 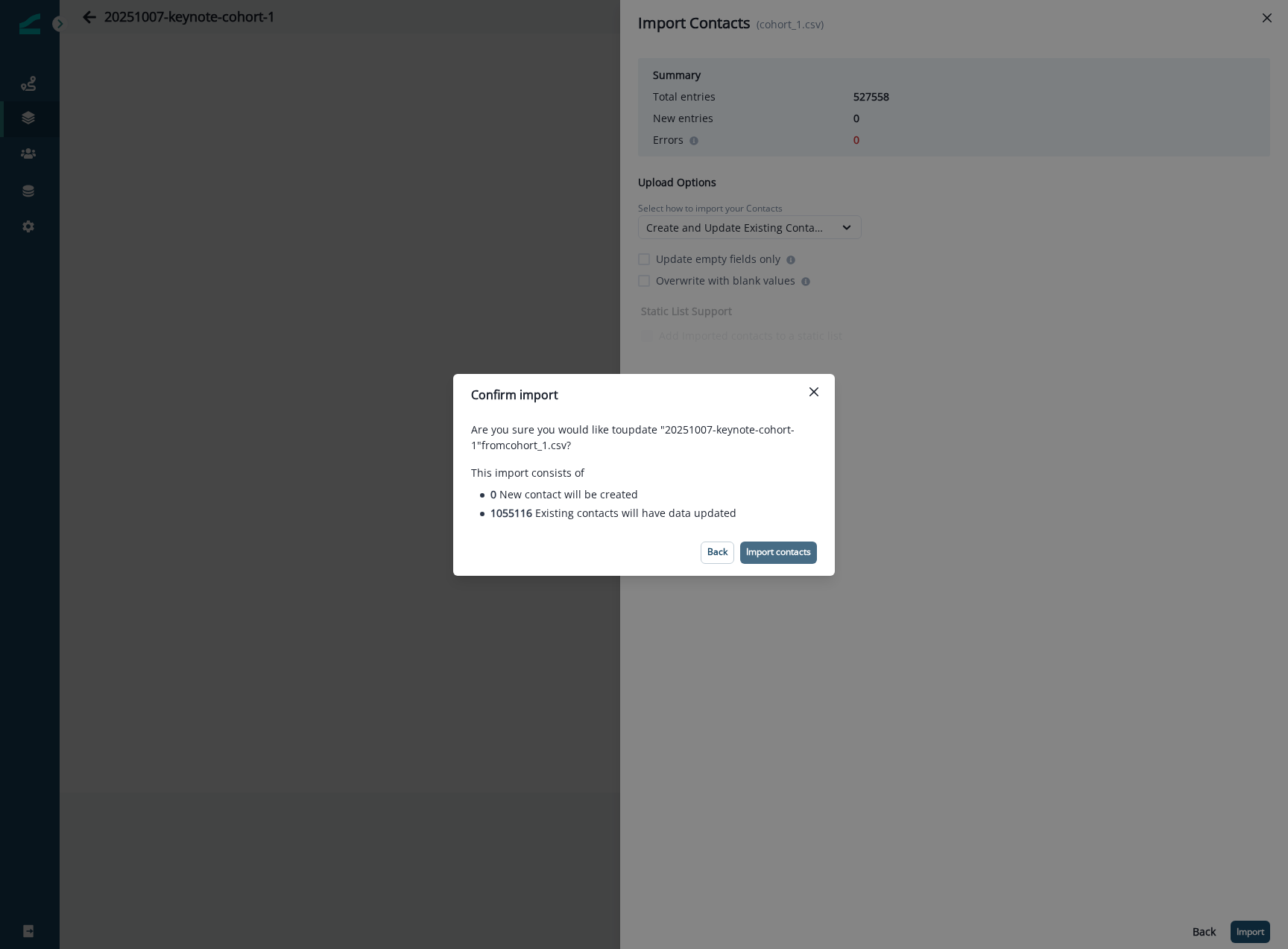 I want to click on p: Are you sure you would like to update "20251007-keynote-cohort-1" from cohort_1.csv ?, so click(x=644, y=437).